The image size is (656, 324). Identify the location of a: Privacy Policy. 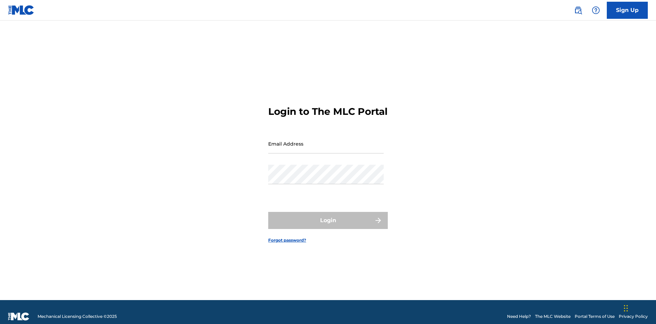
(633, 316).